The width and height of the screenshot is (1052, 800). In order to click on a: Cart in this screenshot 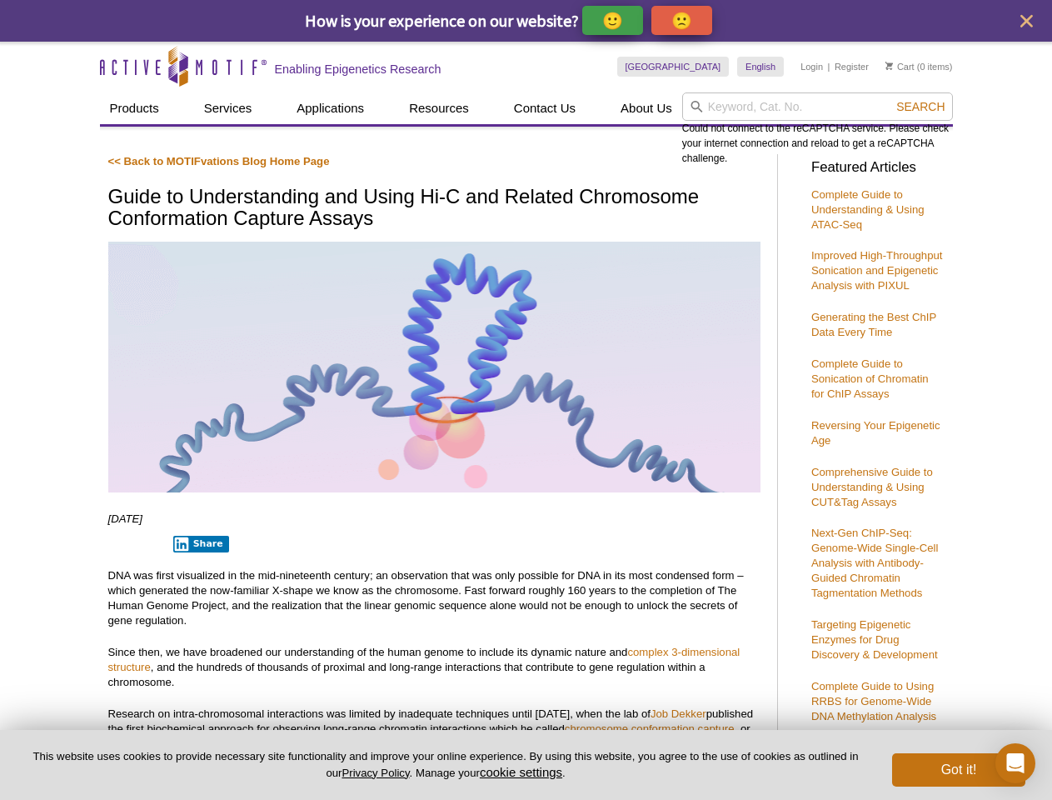, I will do `click(900, 67)`.